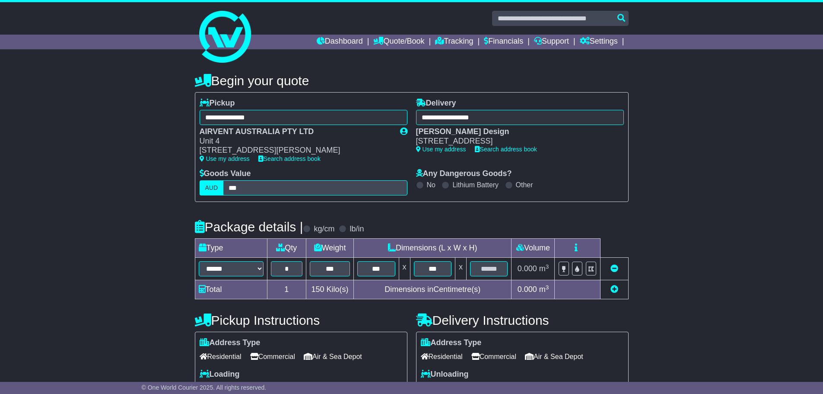  Describe the element at coordinates (433, 290) in the screenshot. I see `td: Dimensions in Centimetre(s)` at that location.